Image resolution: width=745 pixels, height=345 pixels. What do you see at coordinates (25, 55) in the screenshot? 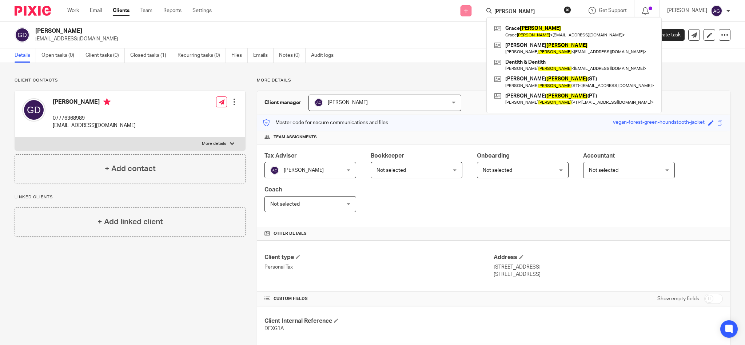
I see `a: Details` at bounding box center [25, 55].